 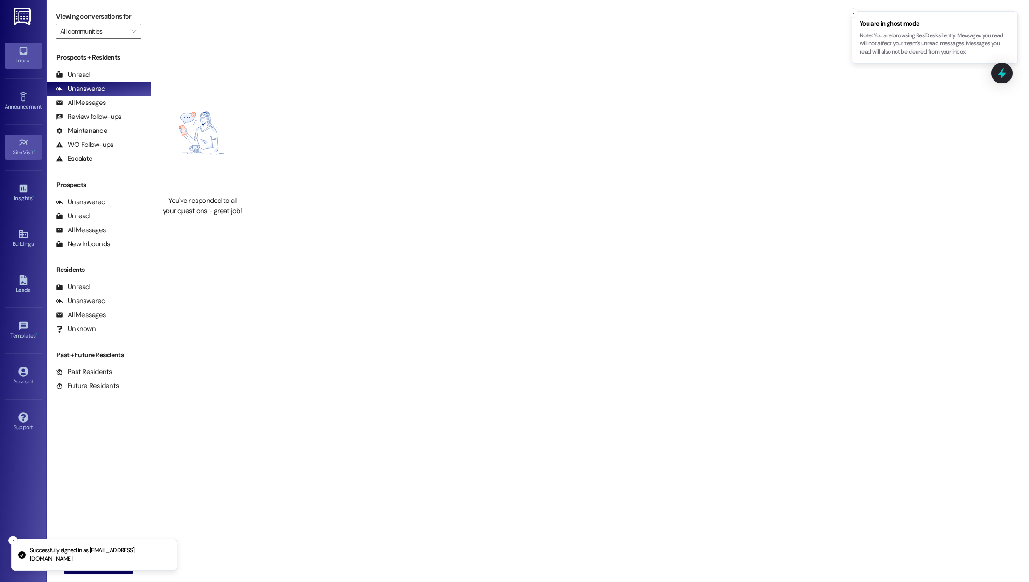 I want to click on div: You've responded to all your questions - great job!, so click(x=203, y=206).